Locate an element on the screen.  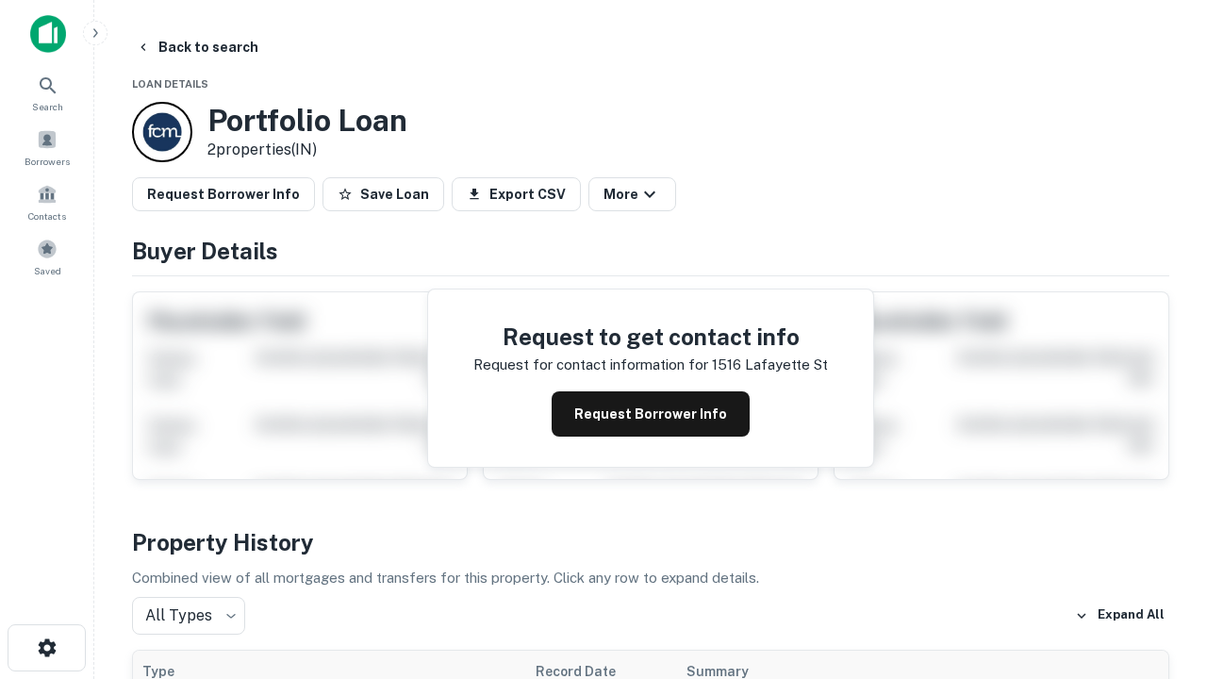
a: Saved is located at coordinates (47, 256).